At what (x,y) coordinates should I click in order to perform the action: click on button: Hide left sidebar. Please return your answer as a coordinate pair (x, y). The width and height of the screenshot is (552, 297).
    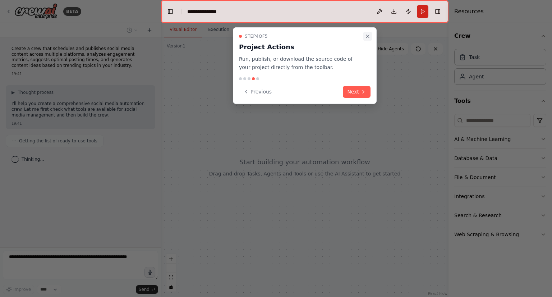
    Looking at the image, I should click on (170, 11).